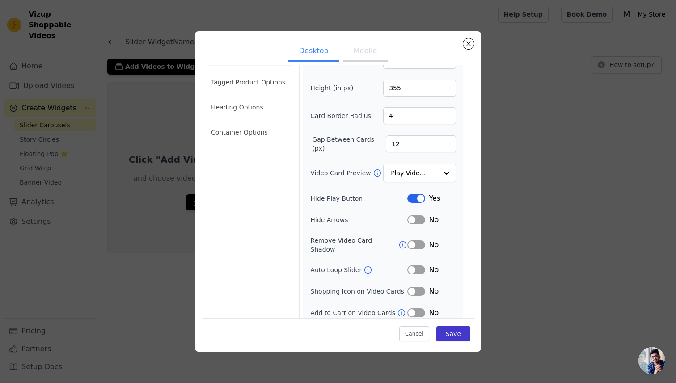 This screenshot has width=676, height=383. I want to click on label: Hide Play Button, so click(359, 199).